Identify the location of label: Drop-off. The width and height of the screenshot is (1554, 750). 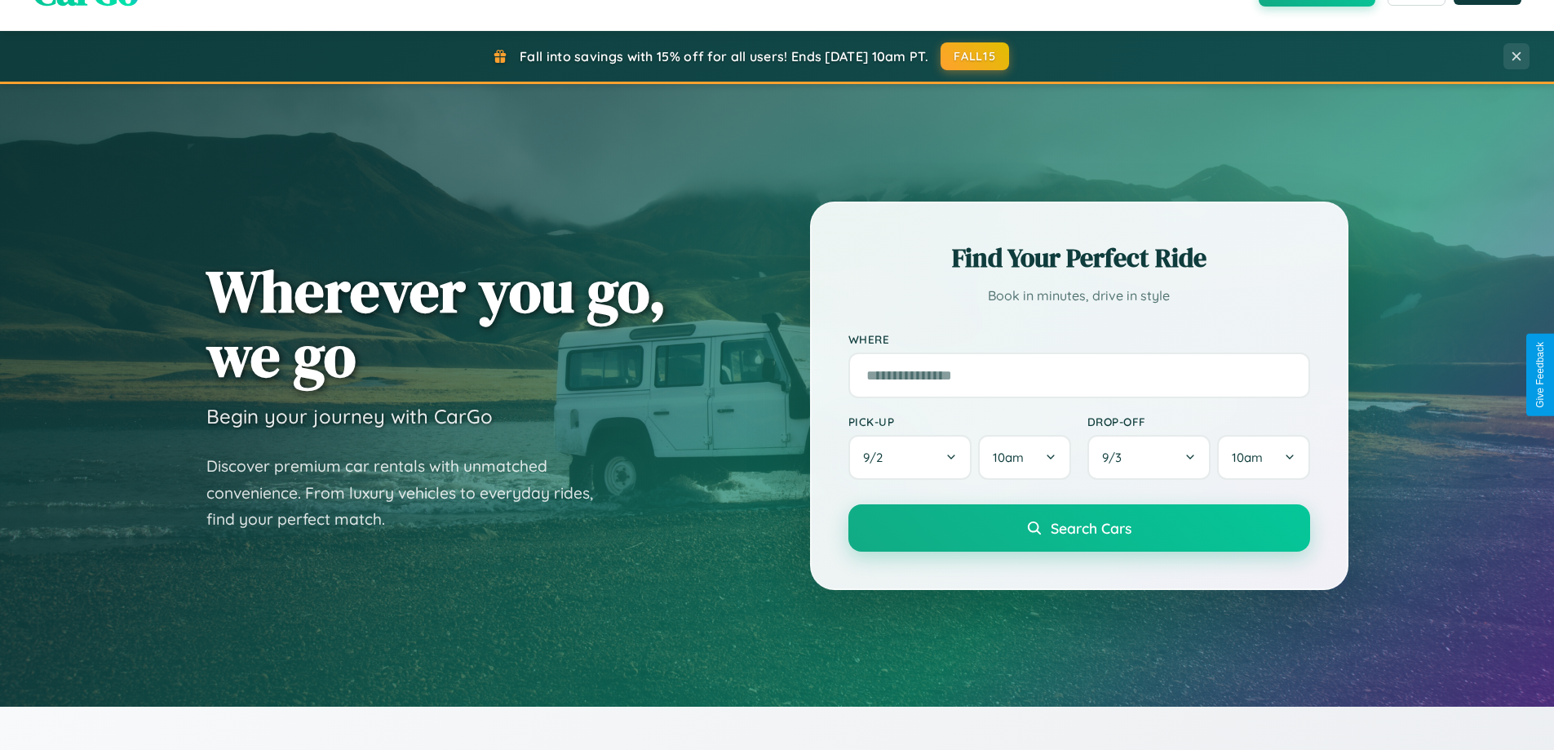
(1199, 421).